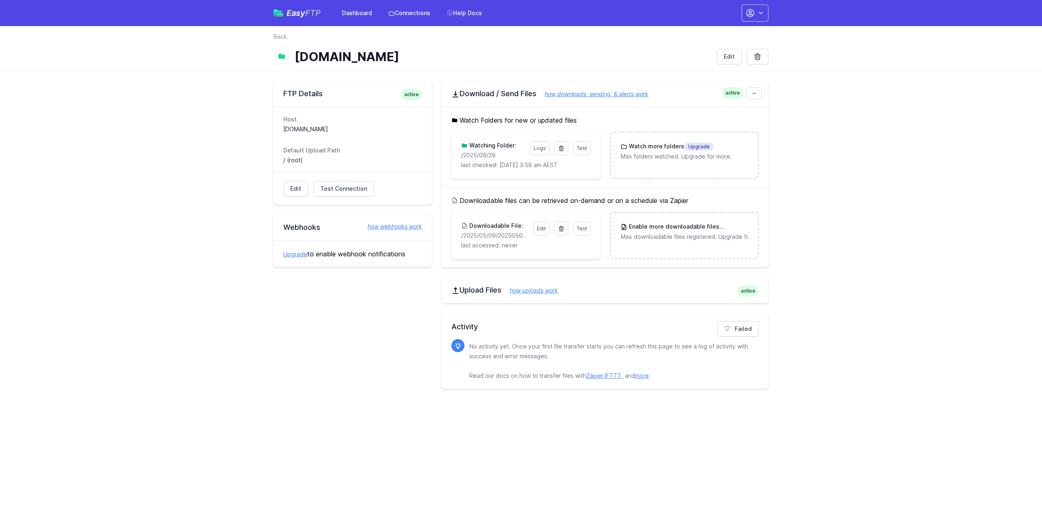 The width and height of the screenshot is (1042, 518). I want to click on a: how downloads, sending, & alerts work, so click(593, 94).